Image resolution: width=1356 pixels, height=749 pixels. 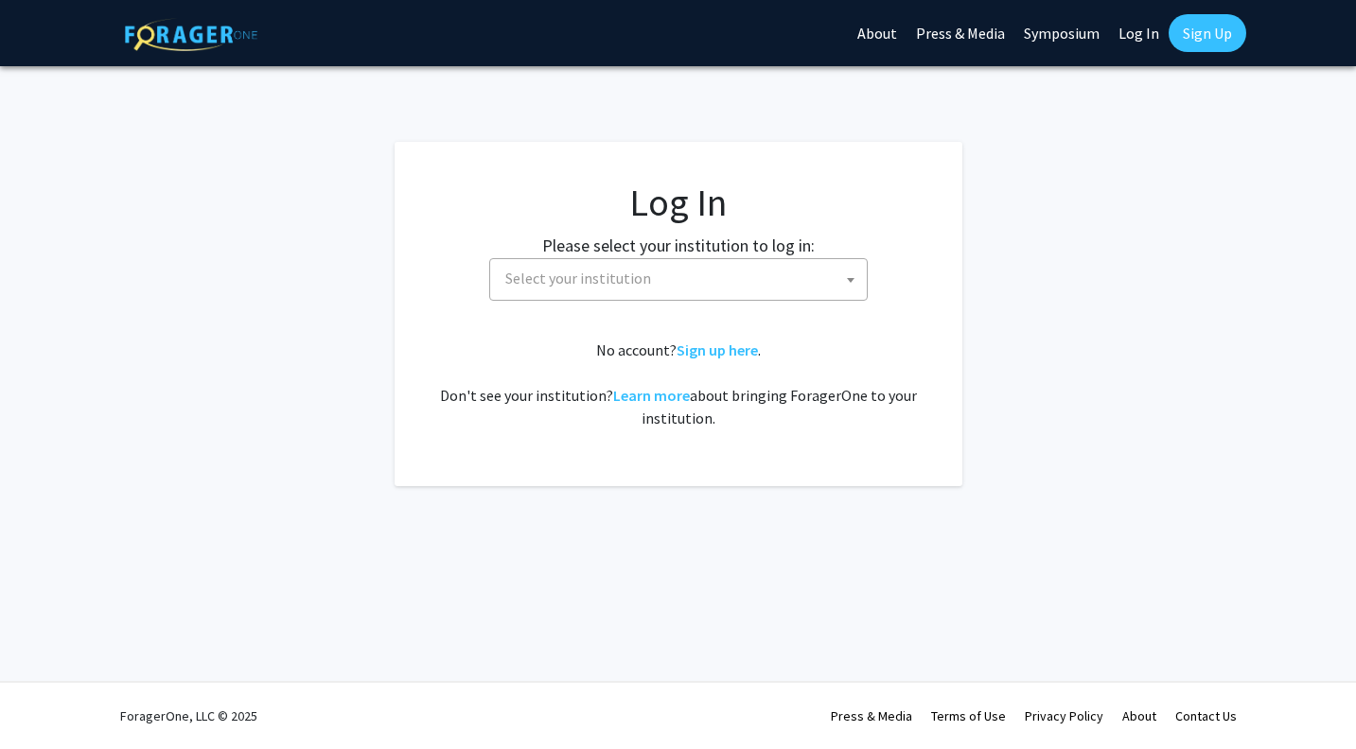 I want to click on a: Sign Up, so click(x=1207, y=33).